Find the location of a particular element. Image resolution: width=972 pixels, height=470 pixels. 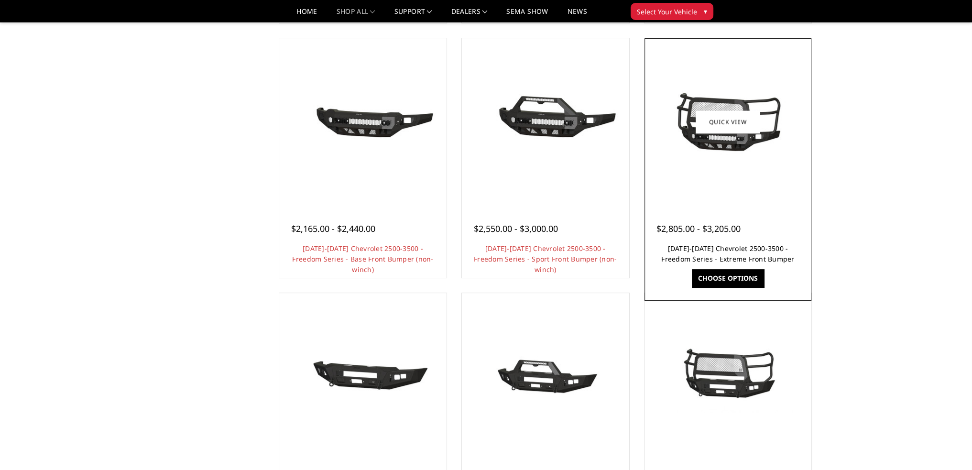

span: $2,805.00 - $3,205.00 is located at coordinates (699, 229).